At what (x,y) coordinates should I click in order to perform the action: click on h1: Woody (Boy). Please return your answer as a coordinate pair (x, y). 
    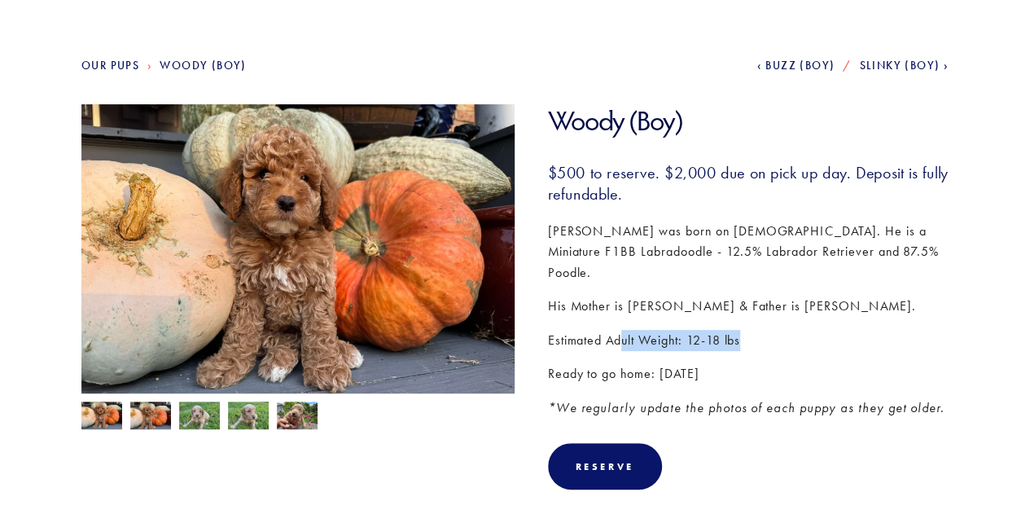
    Looking at the image, I should click on (748, 120).